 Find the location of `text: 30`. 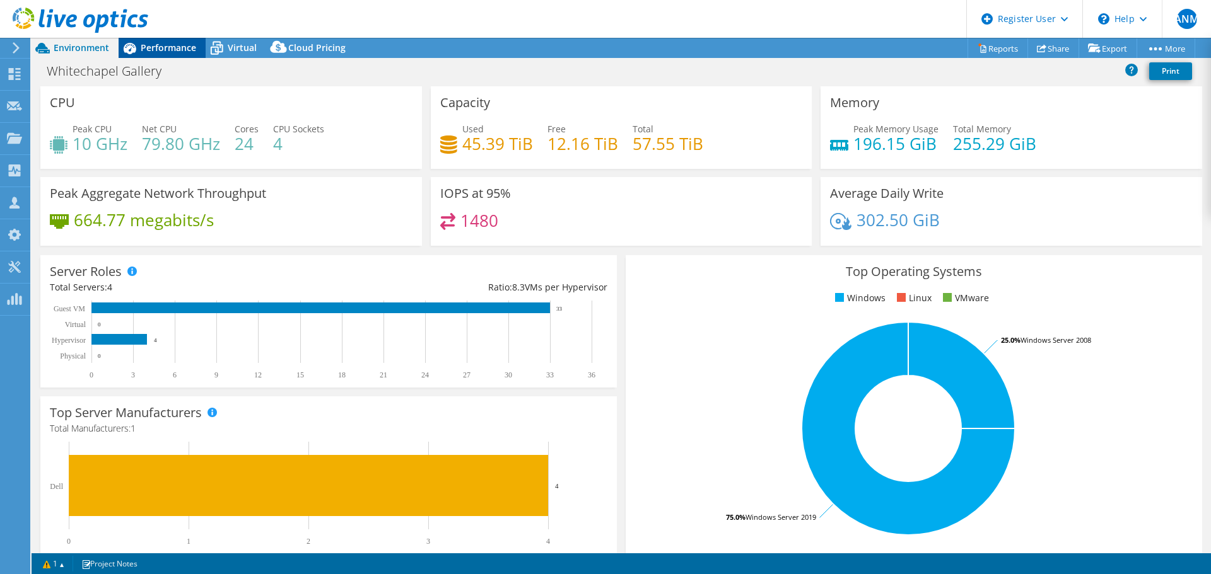

text: 30 is located at coordinates (508, 375).